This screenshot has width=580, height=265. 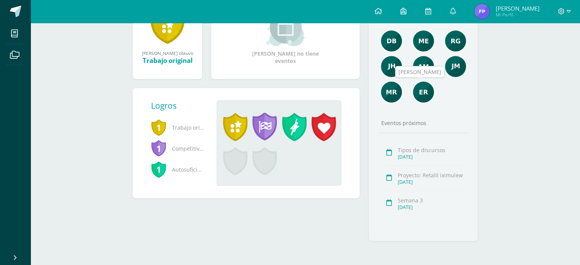 What do you see at coordinates (423, 41) in the screenshot?
I see `img: 65453557fab290cae8854fbf14c7a1d7.png` at bounding box center [423, 41].